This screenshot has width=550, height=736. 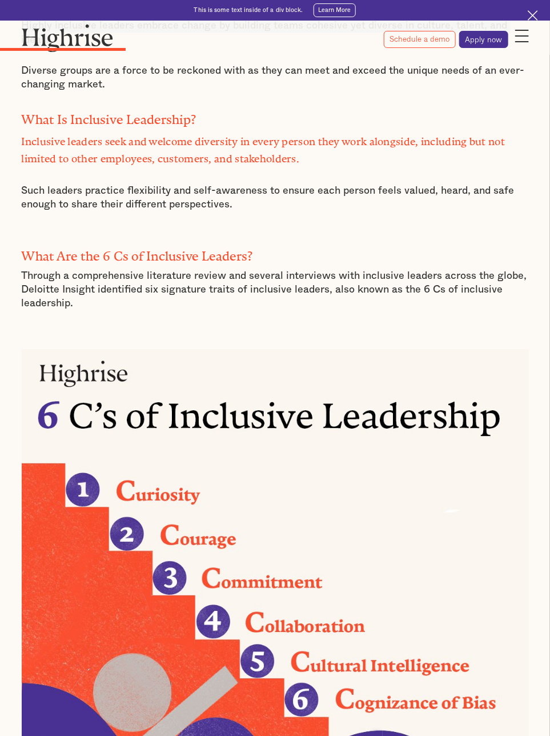 I want to click on strong: Inclusive leaders seek and welcome diversity in every person they work alongside, including but n..., so click(x=264, y=147).